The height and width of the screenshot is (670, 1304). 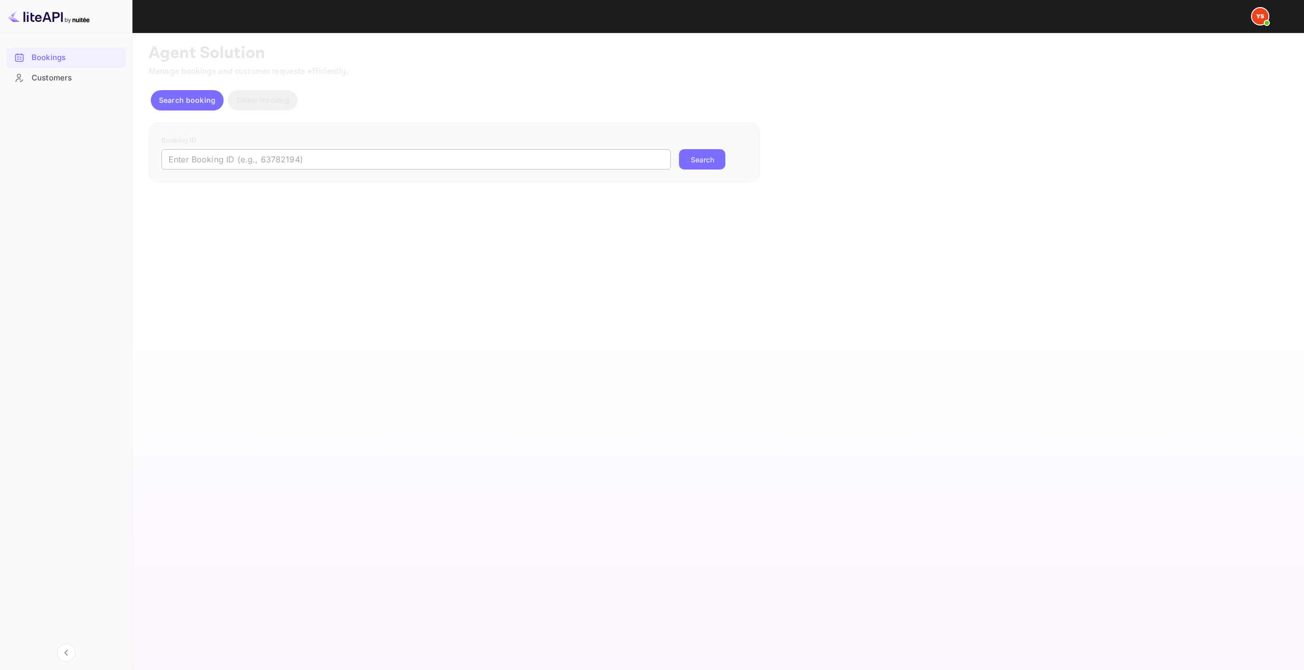 What do you see at coordinates (66, 77) in the screenshot?
I see `a: Customers` at bounding box center [66, 77].